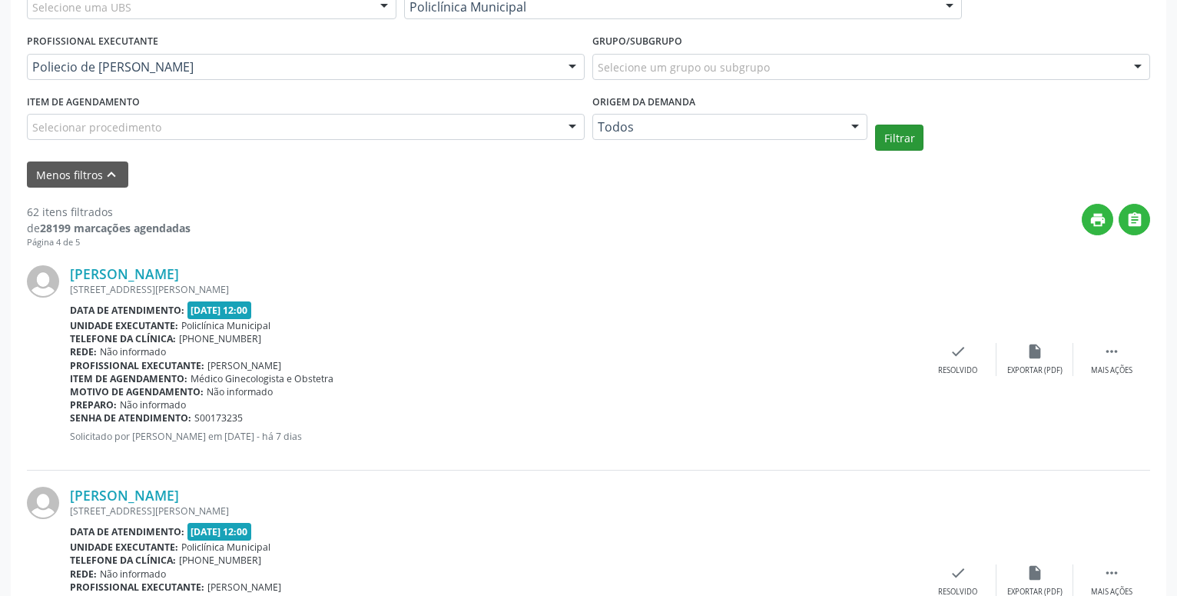 The image size is (1177, 596). Describe the element at coordinates (218, 417) in the screenshot. I see `span: S00173235` at that location.